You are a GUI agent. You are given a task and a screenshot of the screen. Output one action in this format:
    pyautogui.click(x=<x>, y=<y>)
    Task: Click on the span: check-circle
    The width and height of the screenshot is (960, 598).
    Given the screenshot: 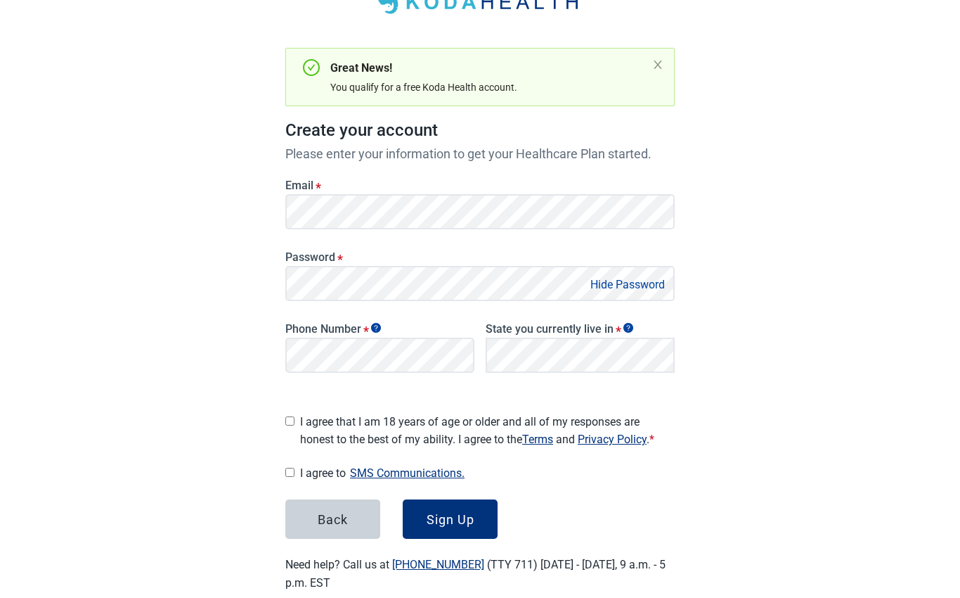 What is the action you would take?
    pyautogui.click(x=311, y=67)
    